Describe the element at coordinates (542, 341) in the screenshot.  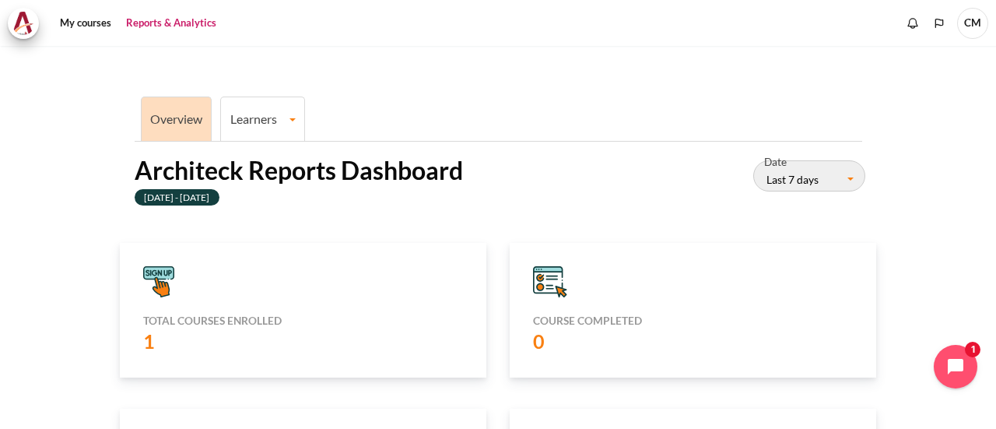
I see `label: 0` at that location.